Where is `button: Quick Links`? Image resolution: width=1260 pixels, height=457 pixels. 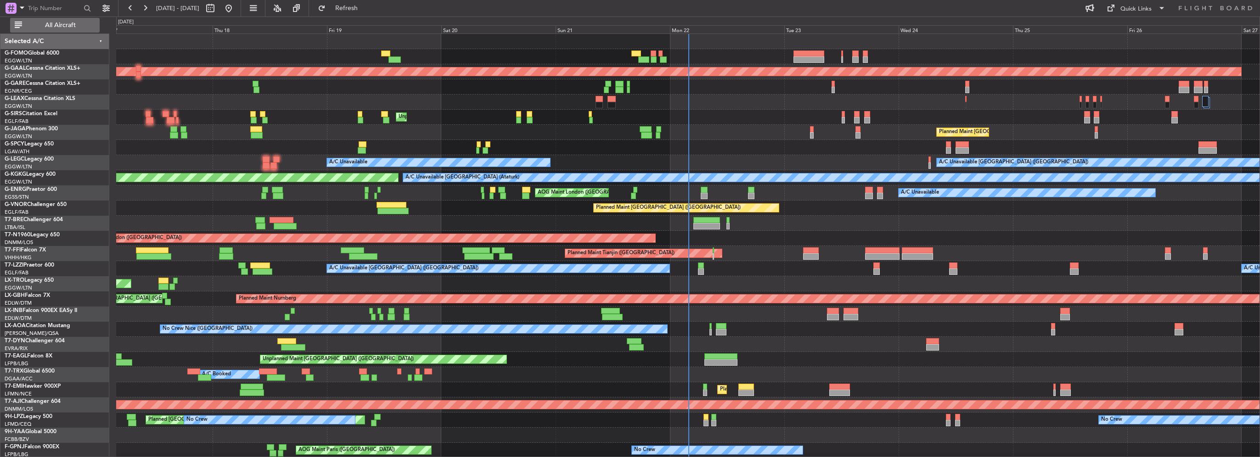 button: Quick Links is located at coordinates (1136, 8).